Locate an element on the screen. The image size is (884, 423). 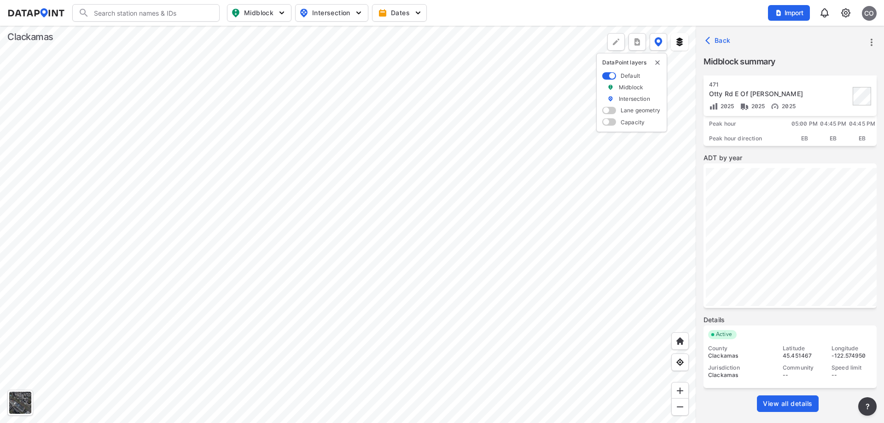
button: Import is located at coordinates (789, 13).